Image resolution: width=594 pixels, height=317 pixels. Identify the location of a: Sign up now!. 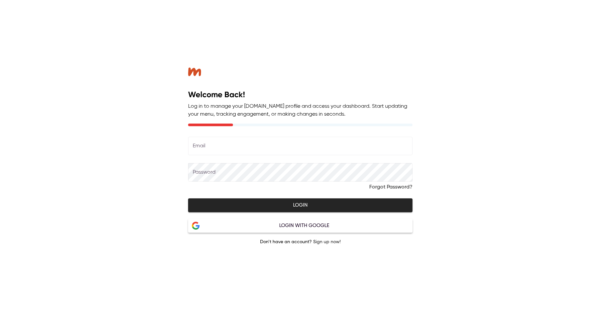
(327, 242).